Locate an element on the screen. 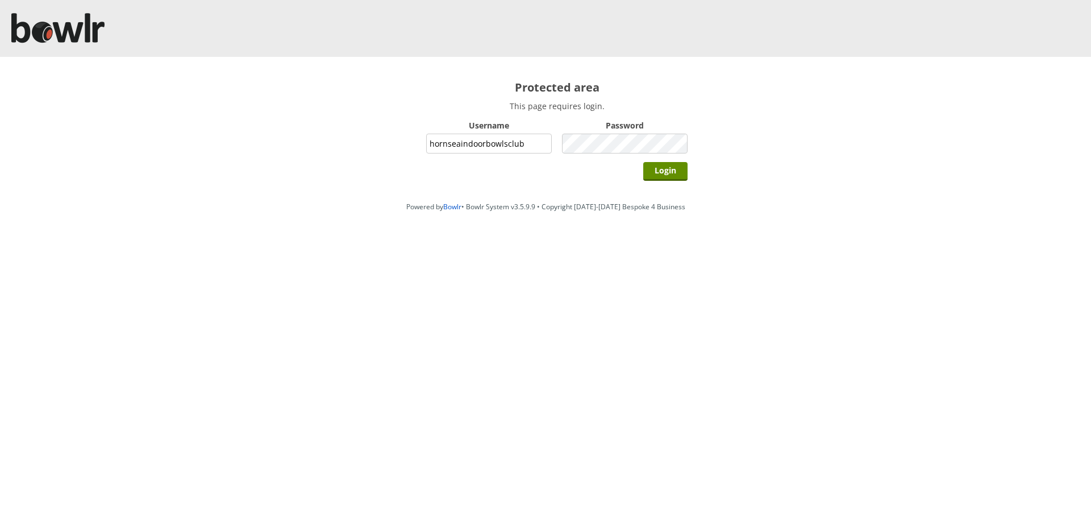 This screenshot has width=1091, height=518. a: Bowlr is located at coordinates (452, 206).